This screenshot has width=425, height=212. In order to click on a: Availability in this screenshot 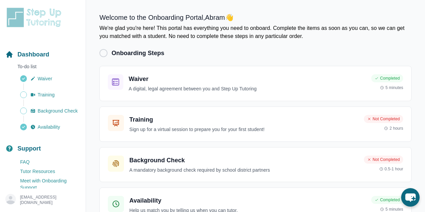, I will do `click(45, 127)`.